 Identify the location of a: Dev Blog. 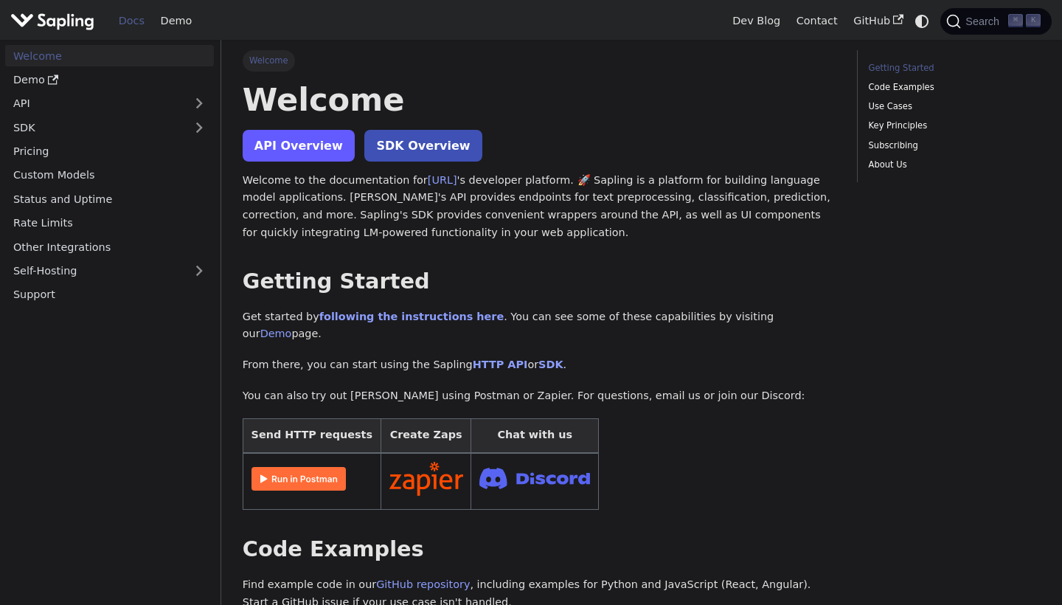
(756, 21).